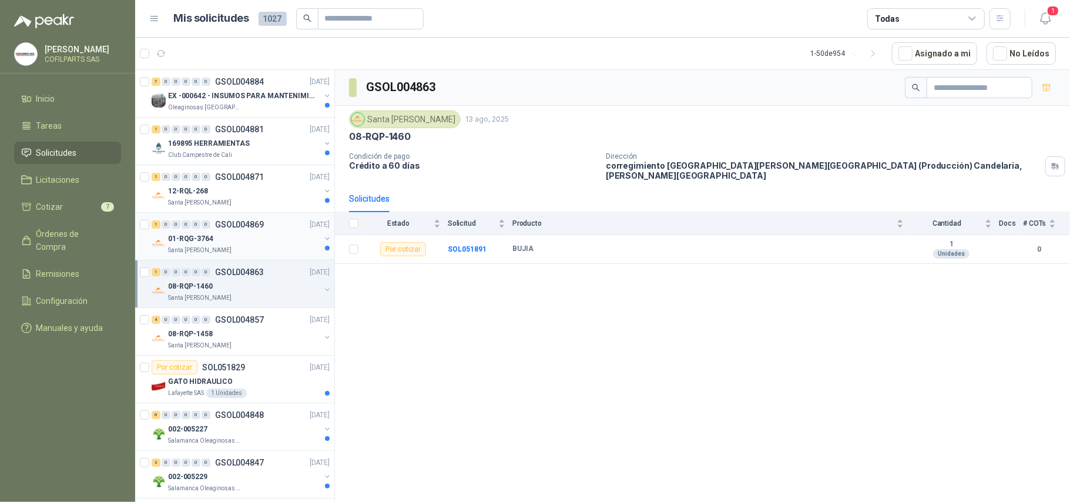 Image resolution: width=1070 pixels, height=502 pixels. Describe the element at coordinates (467, 249) in the screenshot. I see `b: SOL051891` at that location.